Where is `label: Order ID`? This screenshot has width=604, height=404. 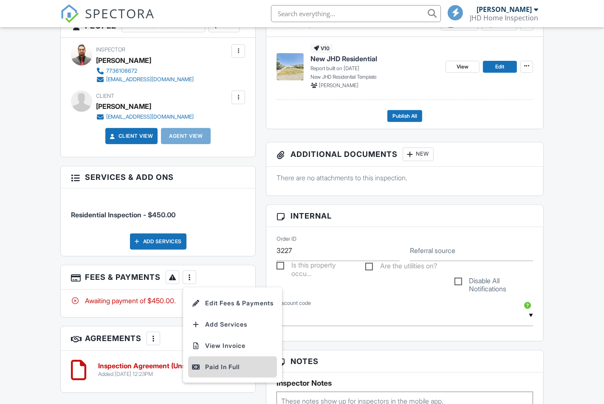 label: Order ID is located at coordinates (286, 239).